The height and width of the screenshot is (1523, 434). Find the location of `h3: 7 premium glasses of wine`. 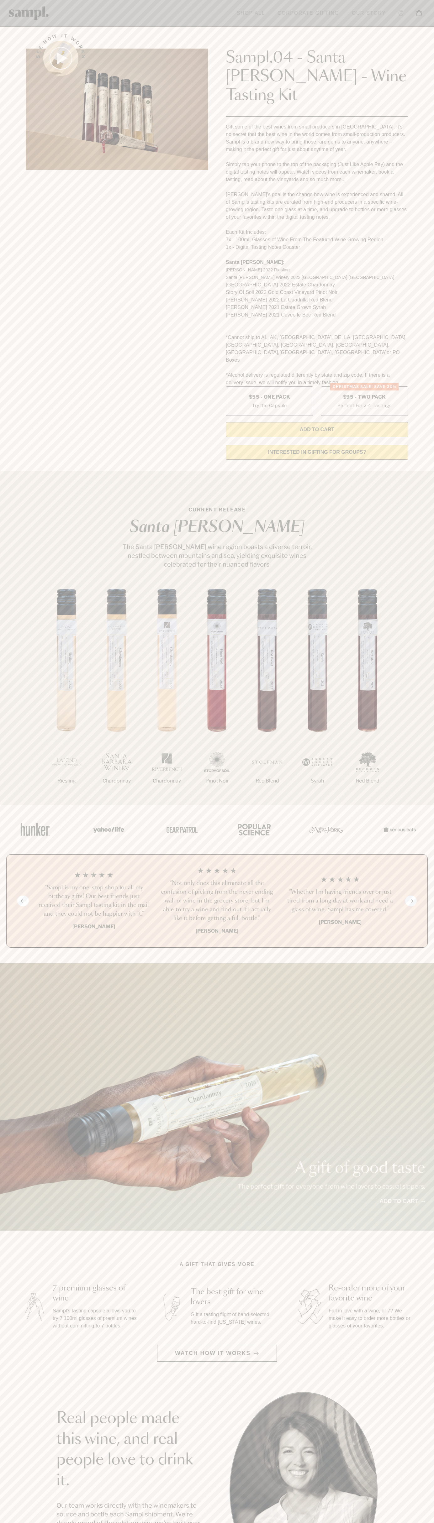

h3: 7 premium glasses of wine is located at coordinates (95, 1293).